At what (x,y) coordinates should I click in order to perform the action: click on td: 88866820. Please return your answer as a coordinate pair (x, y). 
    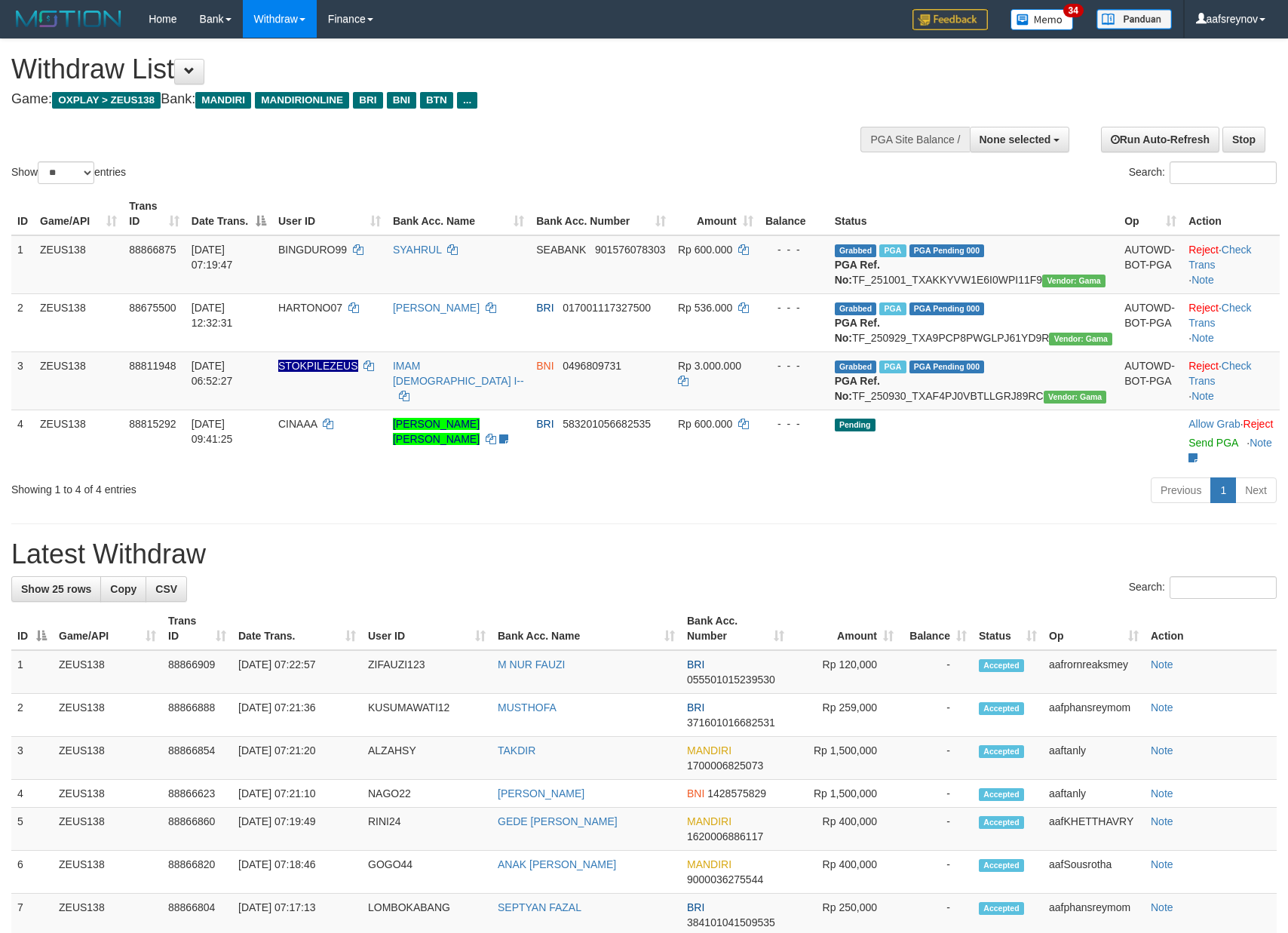
    Looking at the image, I should click on (197, 872).